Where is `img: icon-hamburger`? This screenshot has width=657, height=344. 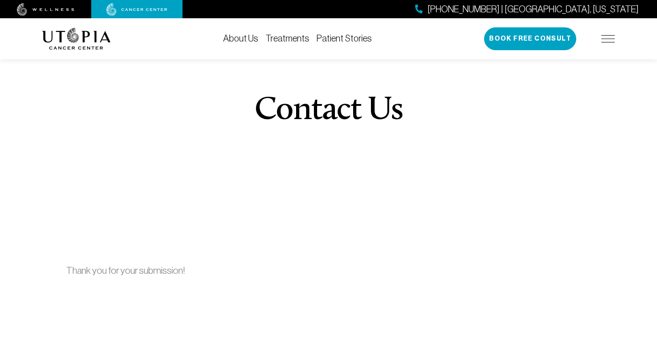 img: icon-hamburger is located at coordinates (608, 39).